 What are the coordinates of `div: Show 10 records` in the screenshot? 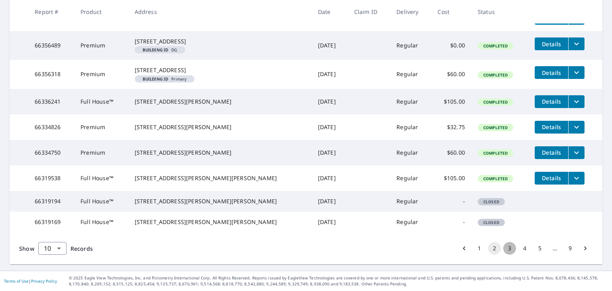 It's located at (52, 248).